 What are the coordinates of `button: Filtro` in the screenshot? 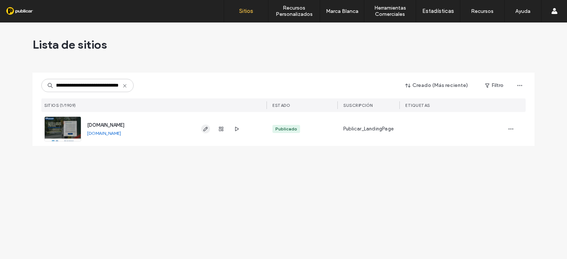 It's located at (494, 86).